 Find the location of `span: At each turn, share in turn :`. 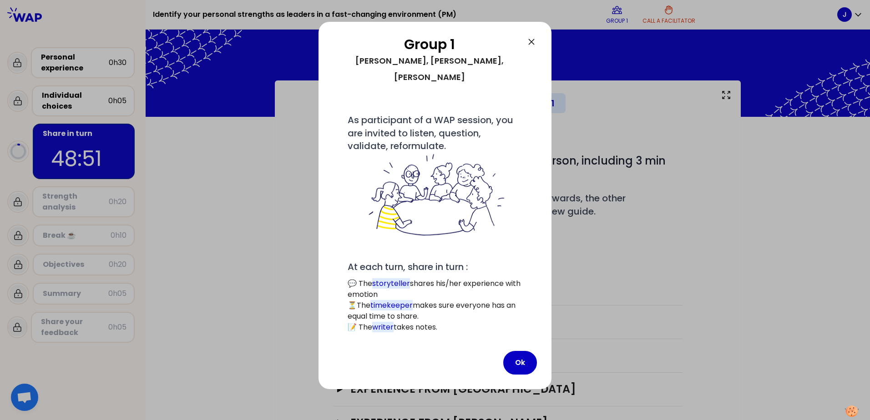

span: At each turn, share in turn : is located at coordinates (408, 267).